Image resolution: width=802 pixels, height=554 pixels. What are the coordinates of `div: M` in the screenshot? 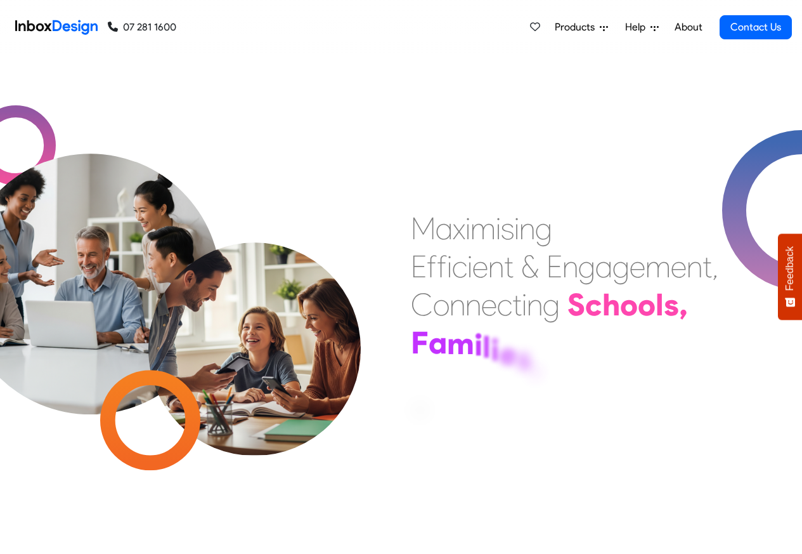 It's located at (423, 228).